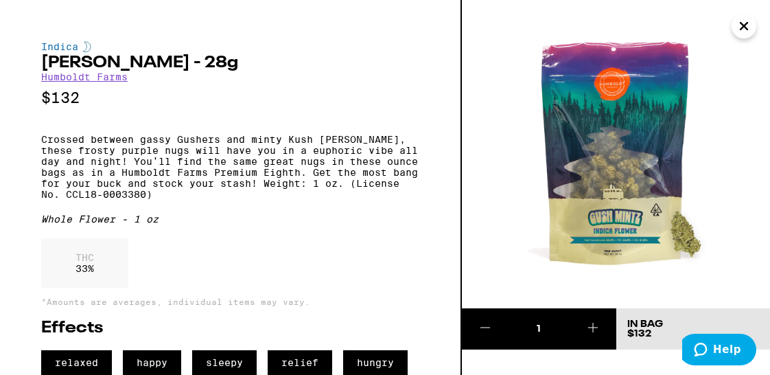 The height and width of the screenshot is (375, 770). Describe the element at coordinates (230, 97) in the screenshot. I see `p: $132` at that location.